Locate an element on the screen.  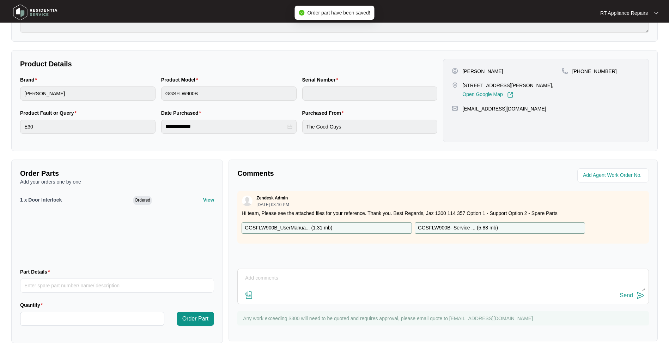
img: send-icon.svg is located at coordinates (641, 295).